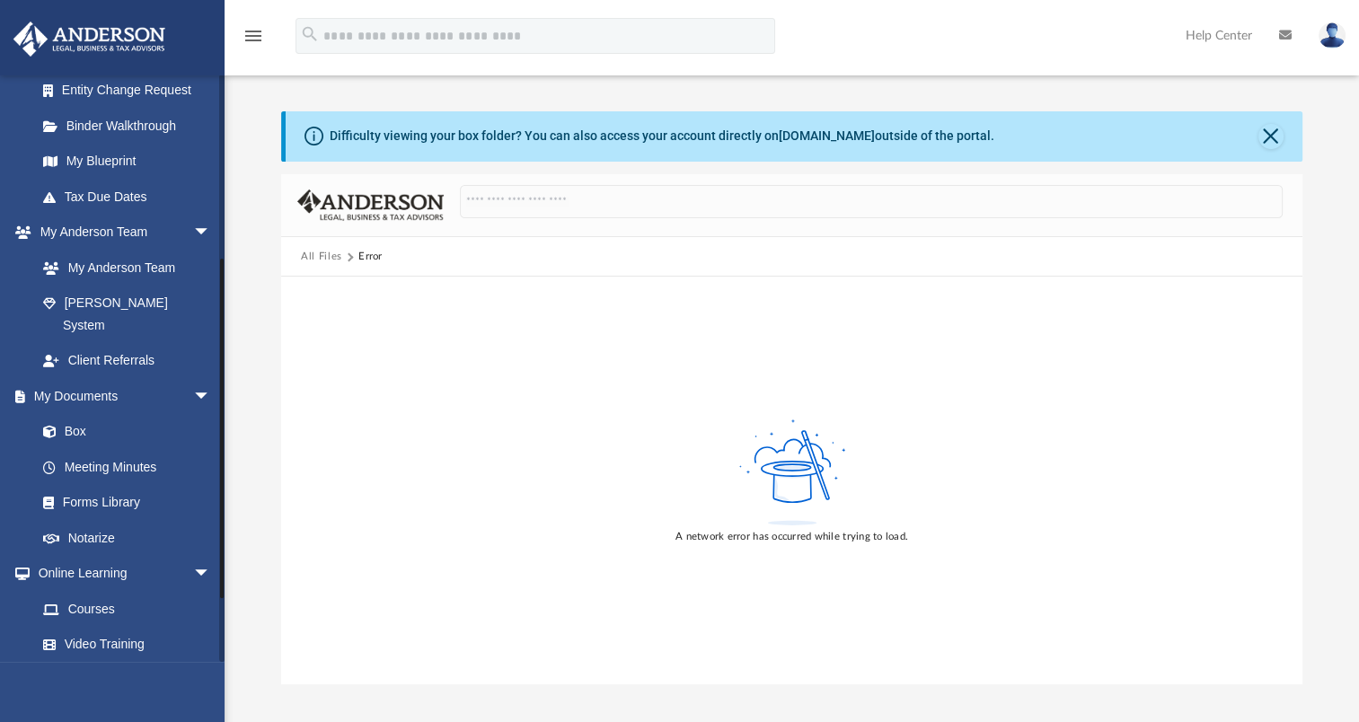  What do you see at coordinates (253, 40) in the screenshot?
I see `a: menu` at bounding box center [253, 40].